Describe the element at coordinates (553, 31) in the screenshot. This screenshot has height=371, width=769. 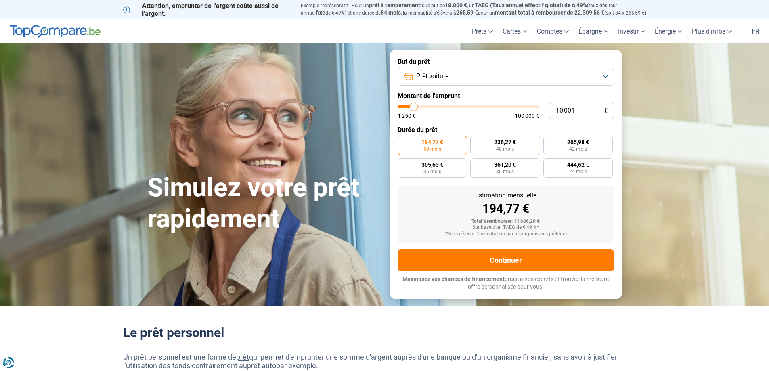
I see `a: Comptes` at that location.